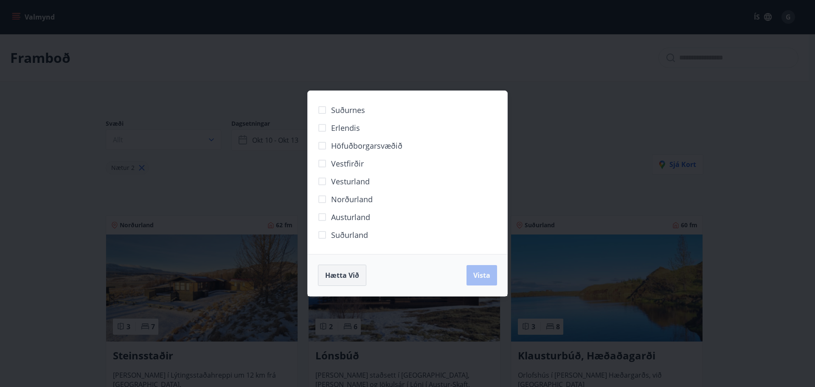  What do you see at coordinates (348, 110) in the screenshot?
I see `span: Suðurnes` at bounding box center [348, 110].